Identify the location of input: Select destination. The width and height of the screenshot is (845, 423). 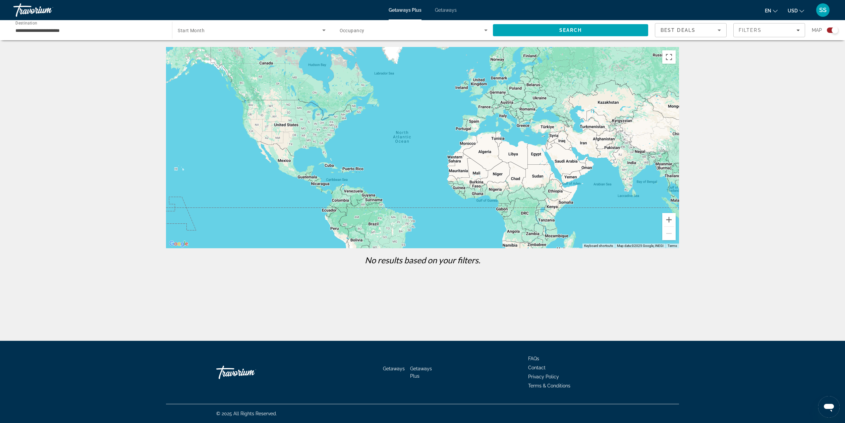
(89, 31).